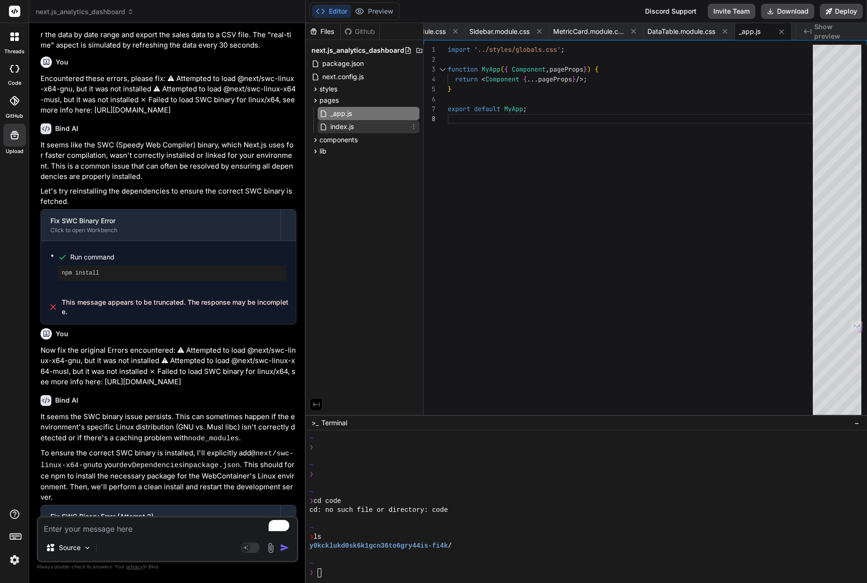  What do you see at coordinates (70, 548) in the screenshot?
I see `p: Source` at bounding box center [70, 548].